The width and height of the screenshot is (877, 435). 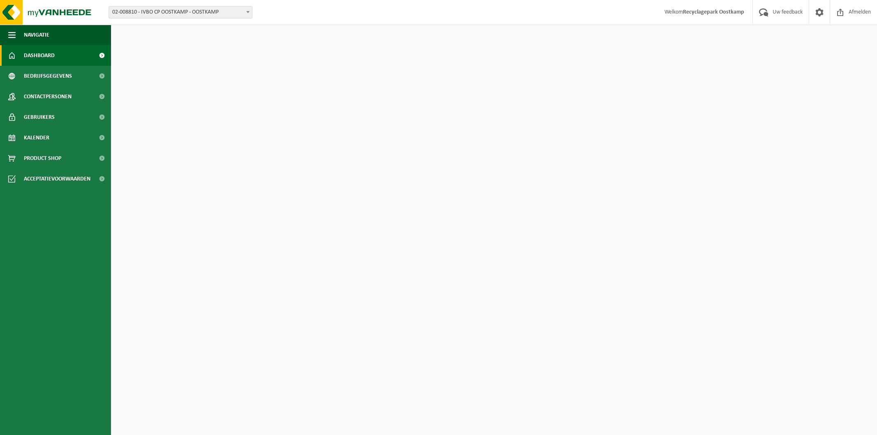 What do you see at coordinates (37, 35) in the screenshot?
I see `span: Navigatie` at bounding box center [37, 35].